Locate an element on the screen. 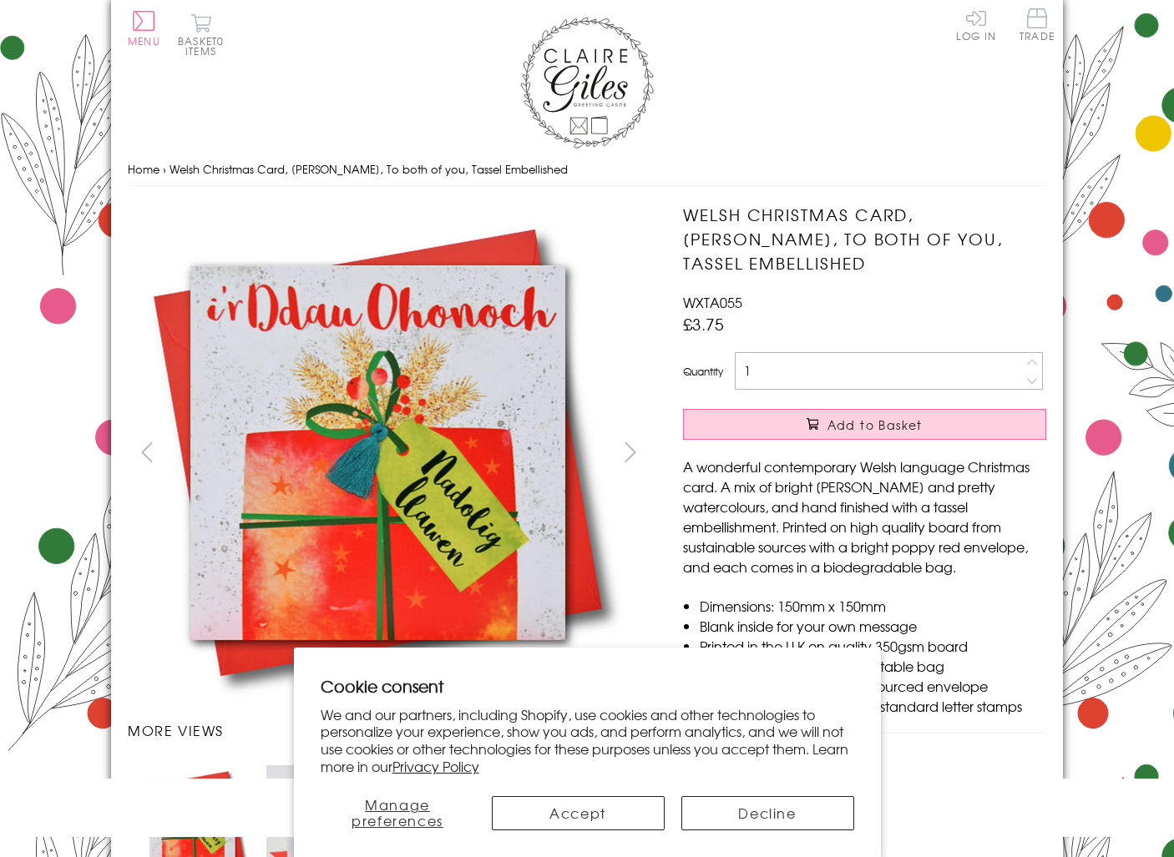 This screenshot has height=857, width=1174. li: Dimensions: 150mm x 150mm is located at coordinates (873, 606).